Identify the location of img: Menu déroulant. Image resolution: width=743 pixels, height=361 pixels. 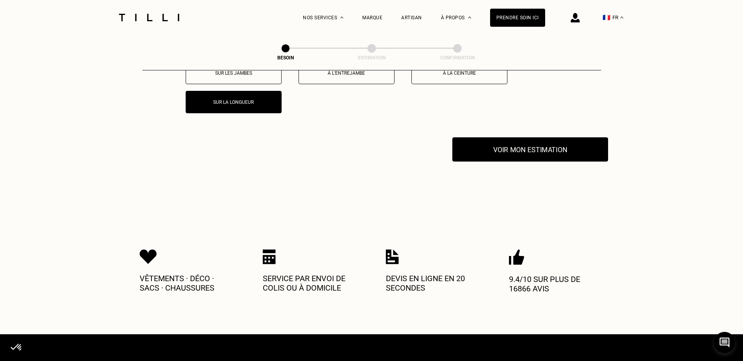
(342, 17).